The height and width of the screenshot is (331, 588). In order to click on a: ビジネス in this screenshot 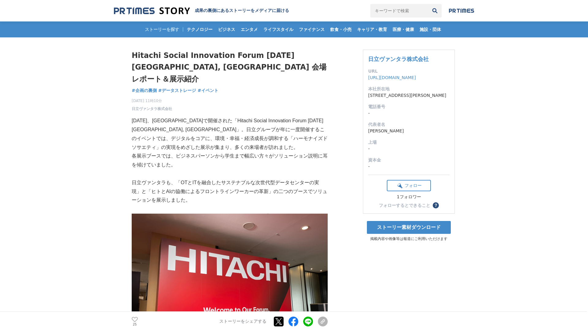, I will do `click(227, 29)`.